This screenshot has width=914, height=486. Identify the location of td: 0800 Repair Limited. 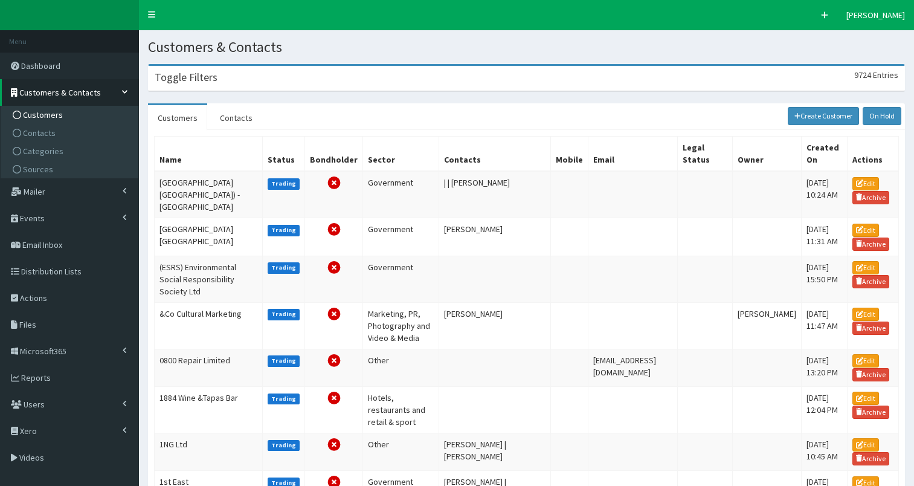
(208, 367).